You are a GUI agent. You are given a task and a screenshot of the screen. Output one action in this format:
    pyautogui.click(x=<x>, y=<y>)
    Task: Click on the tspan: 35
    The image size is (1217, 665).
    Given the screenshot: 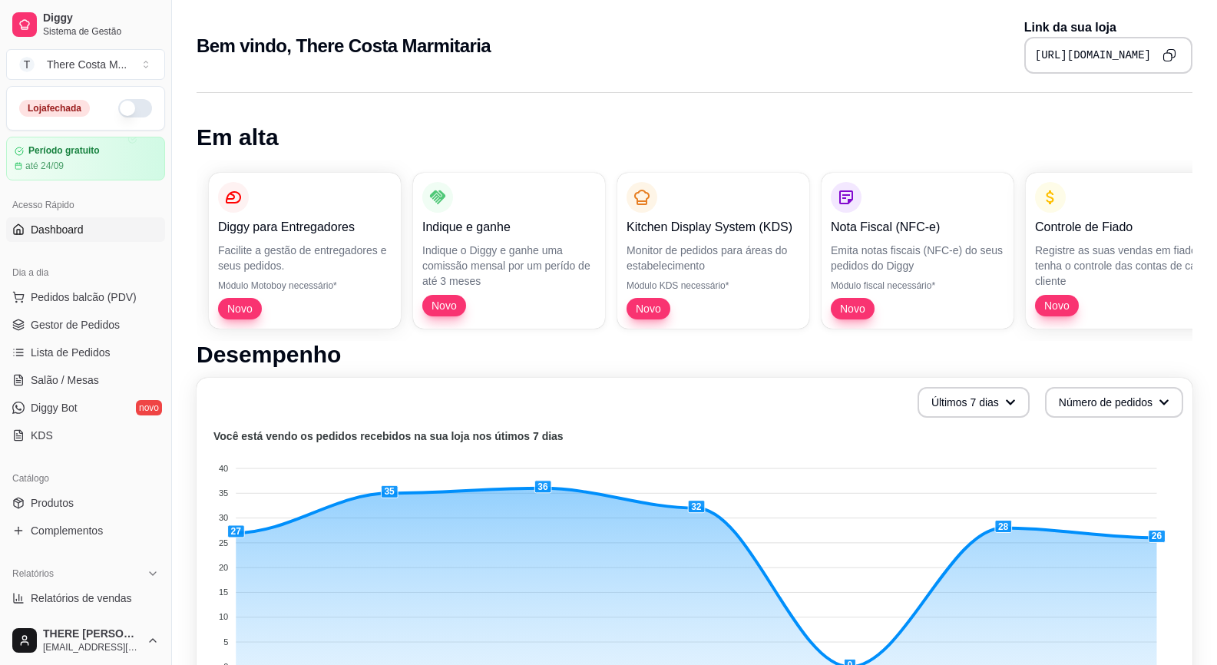 What is the action you would take?
    pyautogui.click(x=223, y=493)
    